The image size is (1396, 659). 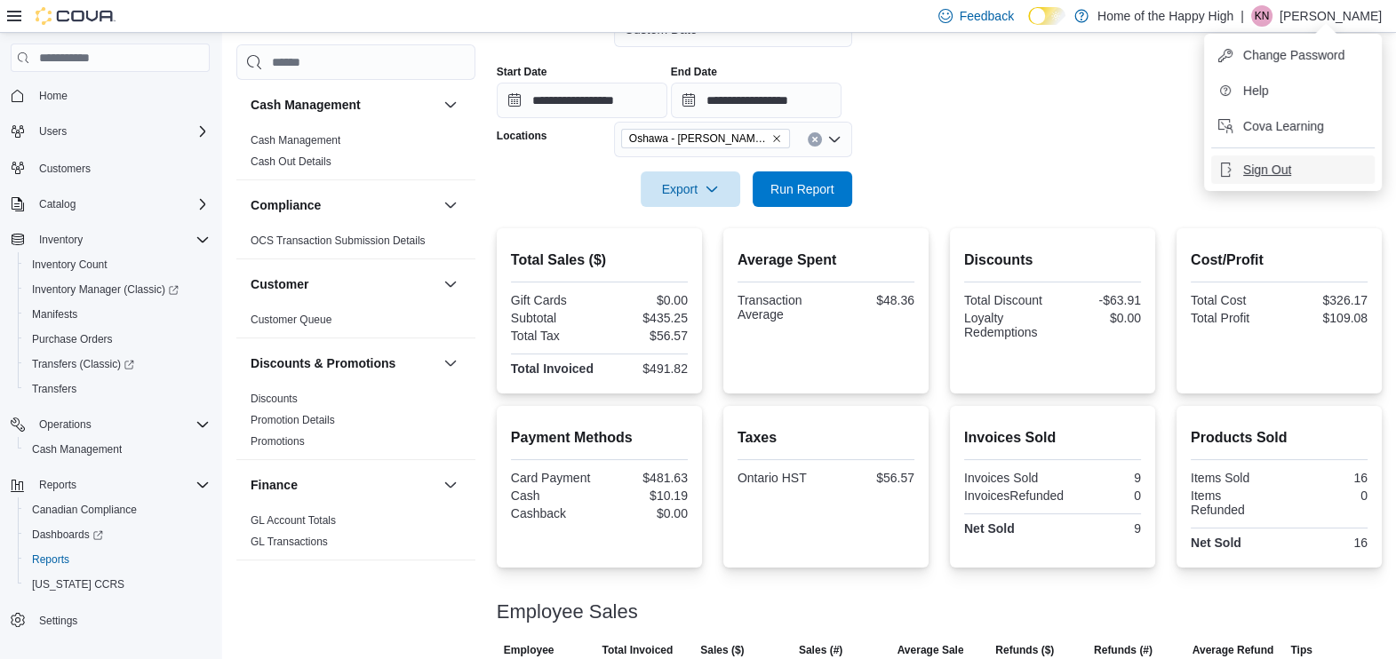 I want to click on div: $109.08, so click(x=1325, y=318).